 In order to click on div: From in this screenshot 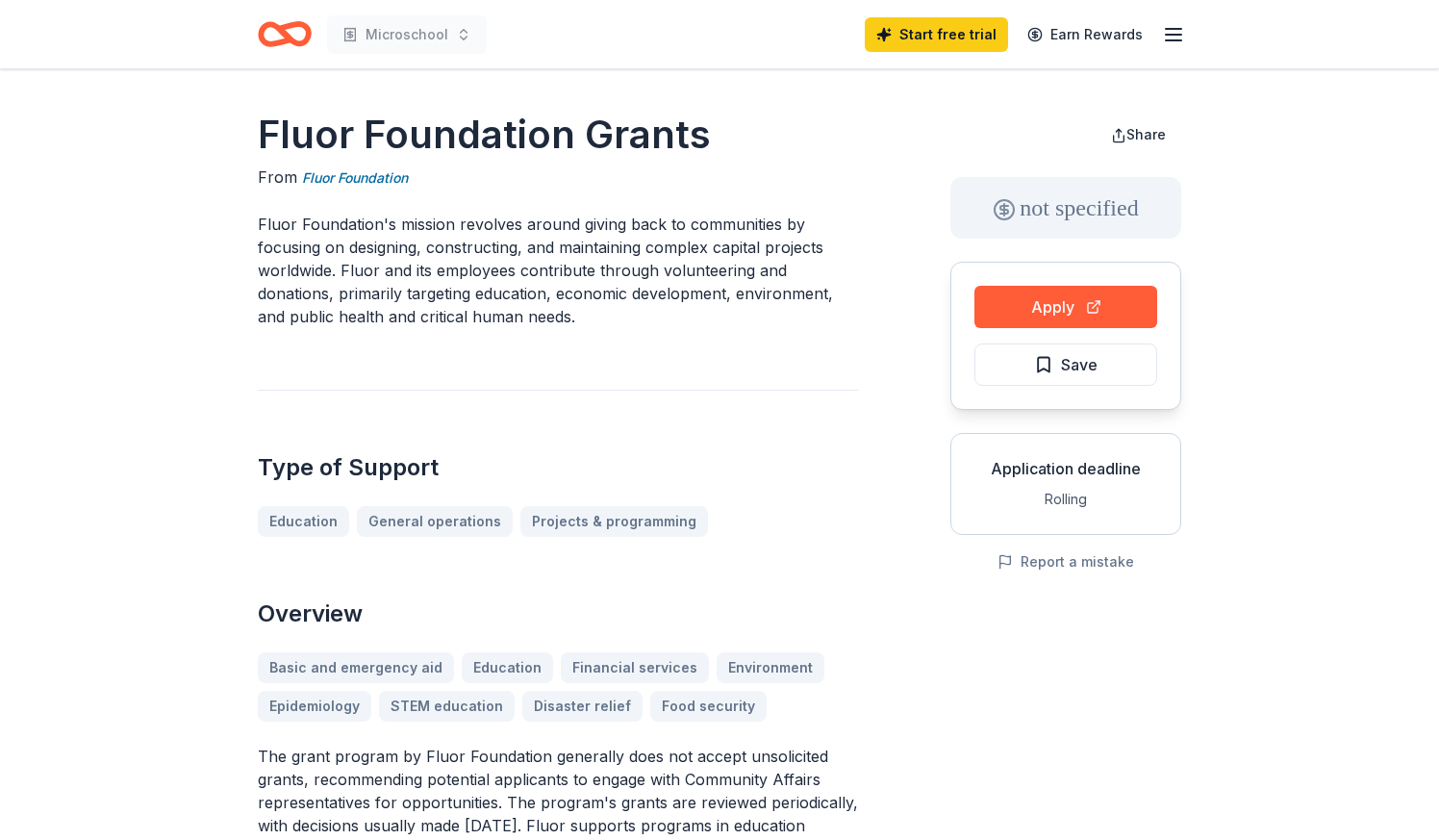, I will do `click(558, 177)`.